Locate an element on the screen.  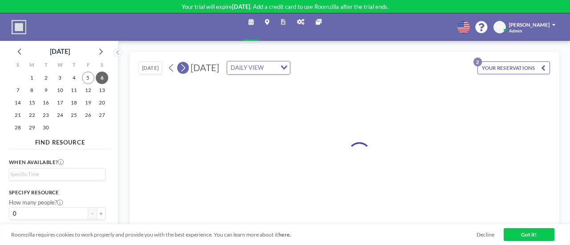
span: Sunday, September 7, 2025 is located at coordinates (18, 90).